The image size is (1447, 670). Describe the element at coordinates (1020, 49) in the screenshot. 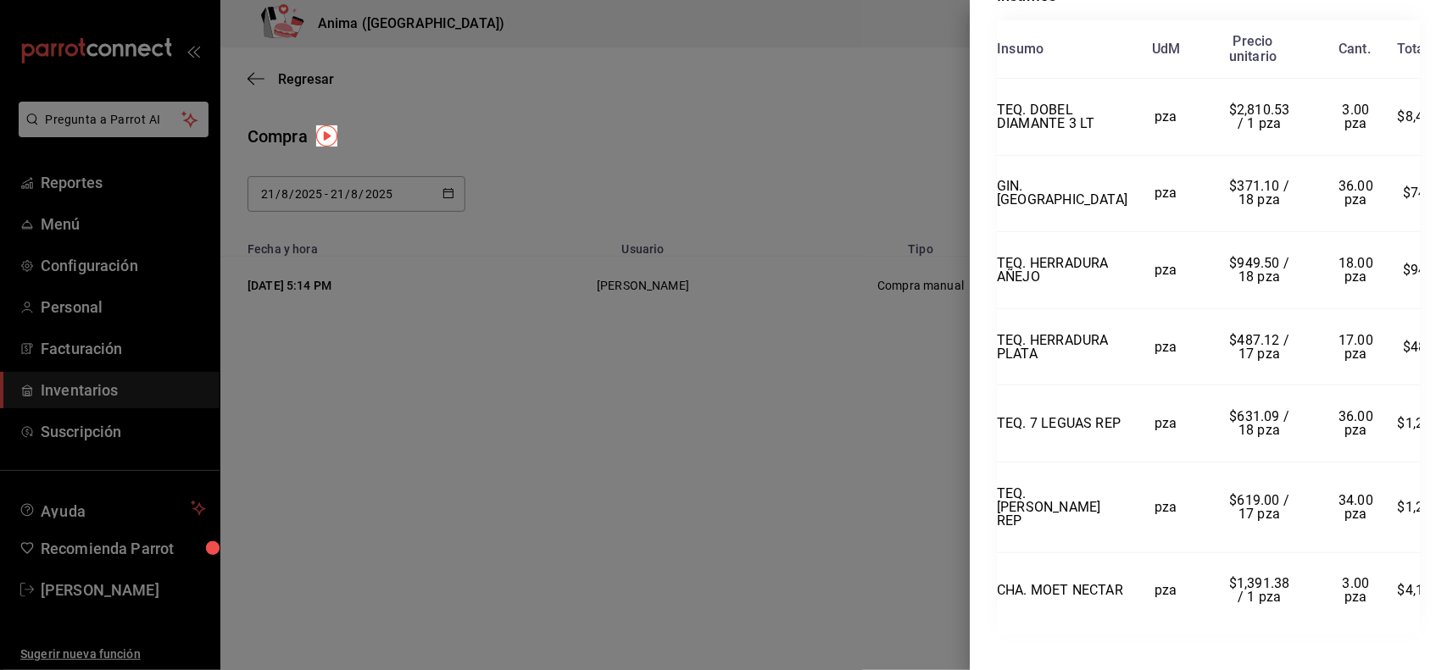

I see `div: Insumo` at that location.